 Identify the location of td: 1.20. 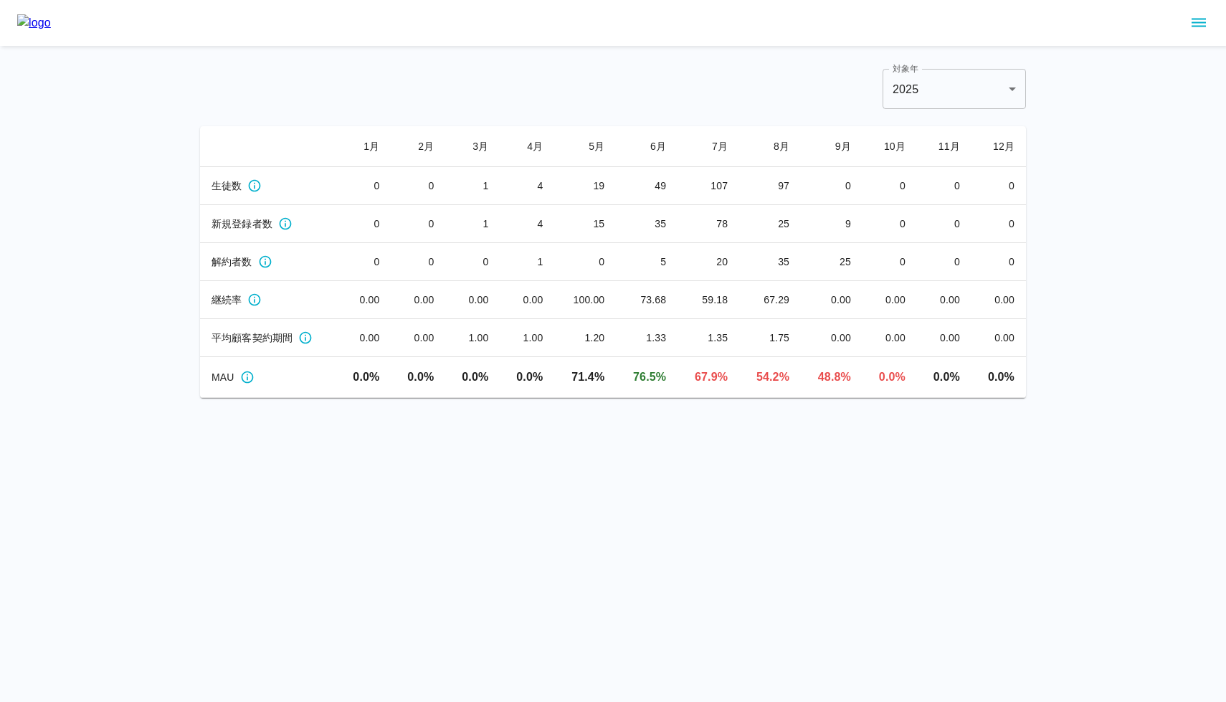
(585, 338).